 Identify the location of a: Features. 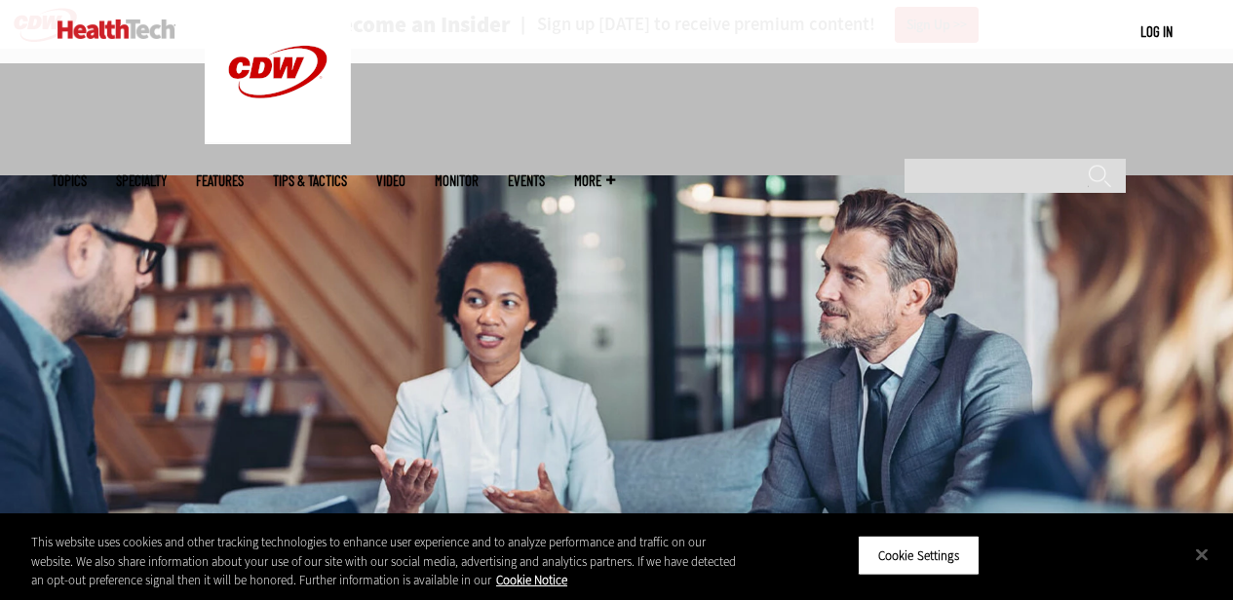
(219, 180).